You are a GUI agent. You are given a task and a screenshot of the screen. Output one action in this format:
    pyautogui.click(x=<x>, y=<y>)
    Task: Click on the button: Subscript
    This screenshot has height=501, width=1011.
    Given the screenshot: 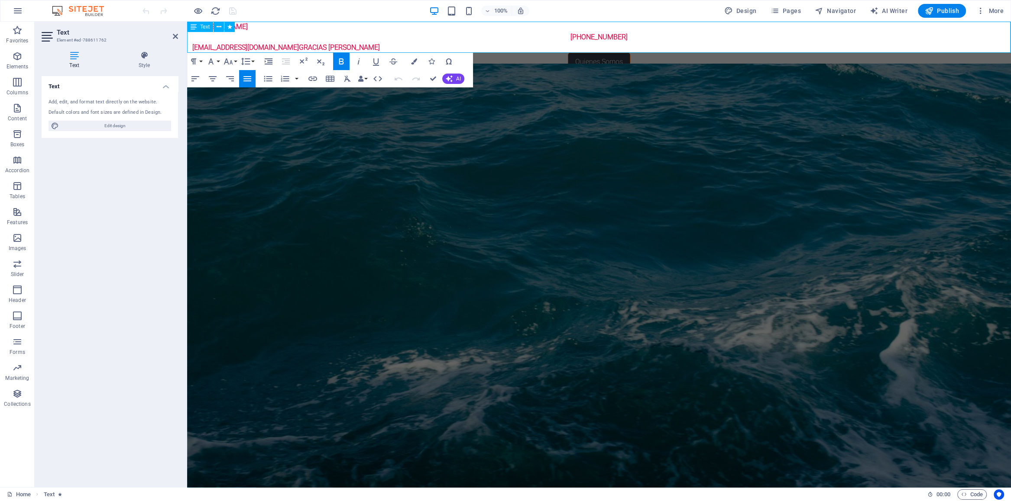 What is the action you would take?
    pyautogui.click(x=320, y=61)
    